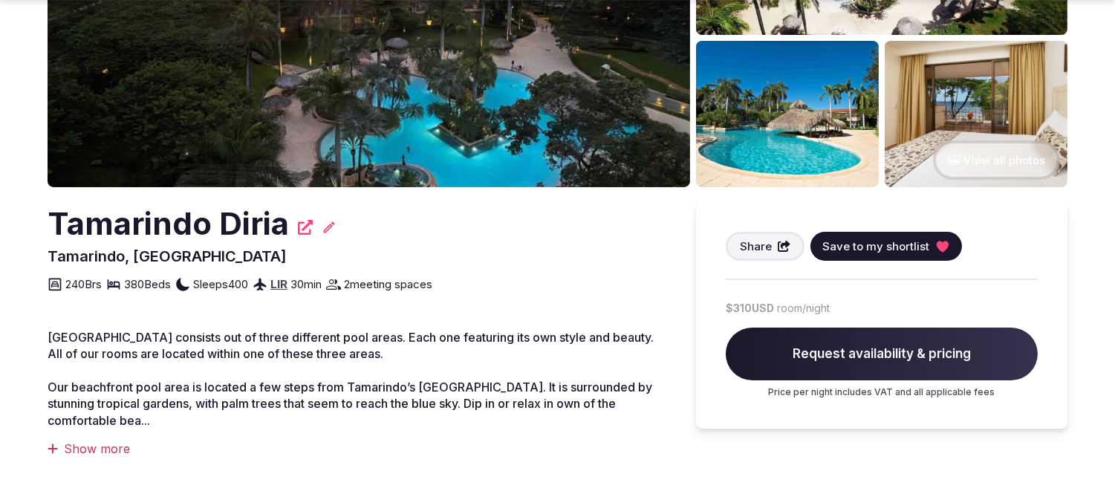  I want to click on p: Price per night includes VAT and all applicable fees, so click(882, 392).